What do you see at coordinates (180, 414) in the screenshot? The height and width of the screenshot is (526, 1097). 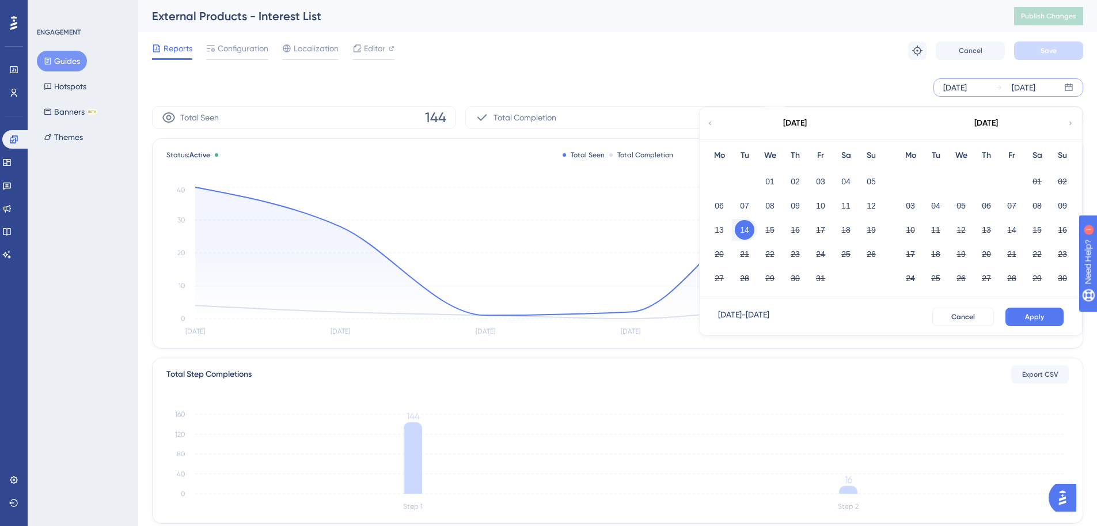 I see `tspan: 160` at bounding box center [180, 414].